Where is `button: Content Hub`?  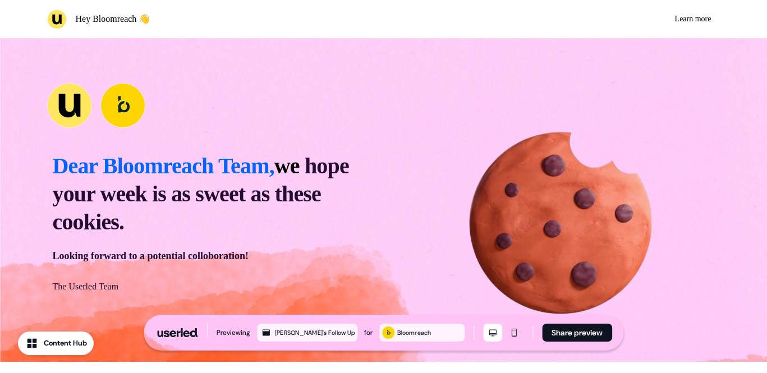
button: Content Hub is located at coordinates (56, 343).